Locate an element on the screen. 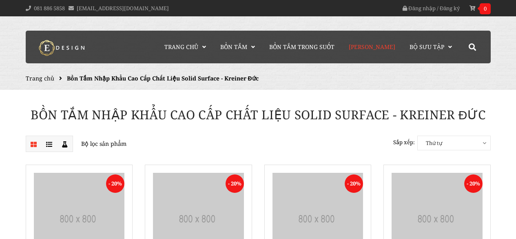  h1: Bồn Tắm Nhập Khẩu Cao Cấp Chất Liệu Solid Surface - Kreiner Đức is located at coordinates (258, 115).